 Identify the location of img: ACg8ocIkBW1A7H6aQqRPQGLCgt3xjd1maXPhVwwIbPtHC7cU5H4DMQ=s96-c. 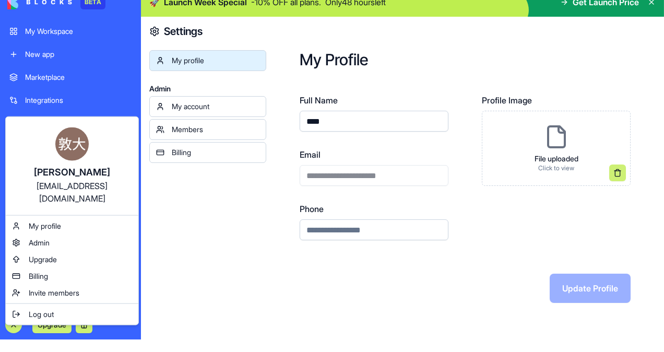
(72, 144).